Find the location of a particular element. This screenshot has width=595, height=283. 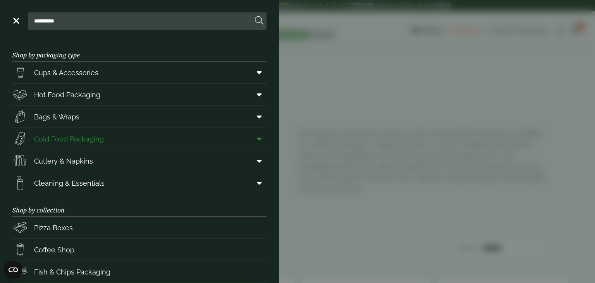

span: Coffee Shop is located at coordinates (54, 249).